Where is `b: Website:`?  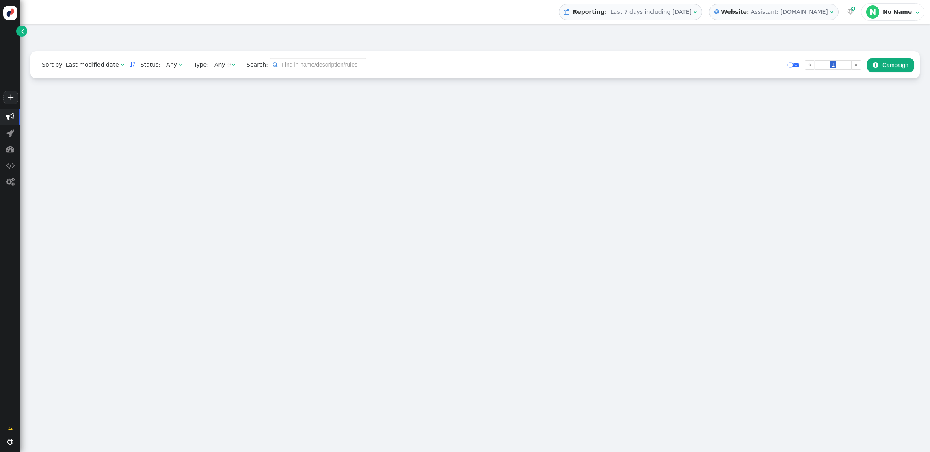
b: Website: is located at coordinates (735, 12).